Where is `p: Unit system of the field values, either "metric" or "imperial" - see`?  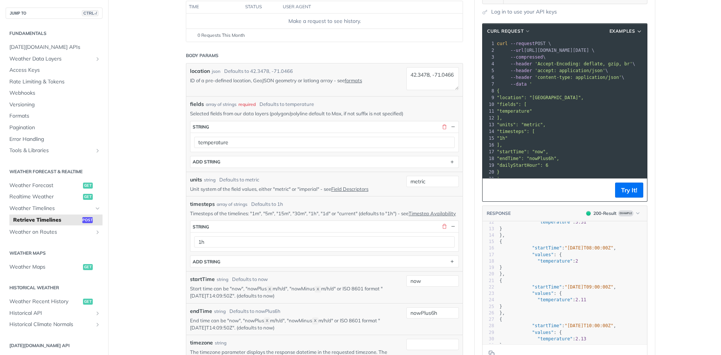
p: Unit system of the field values, either "metric" or "imperial" - see is located at coordinates (292, 189).